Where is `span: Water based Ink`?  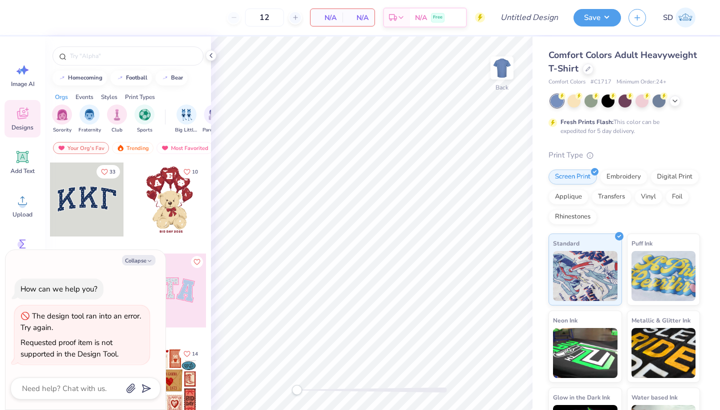 span: Water based Ink is located at coordinates (654, 397).